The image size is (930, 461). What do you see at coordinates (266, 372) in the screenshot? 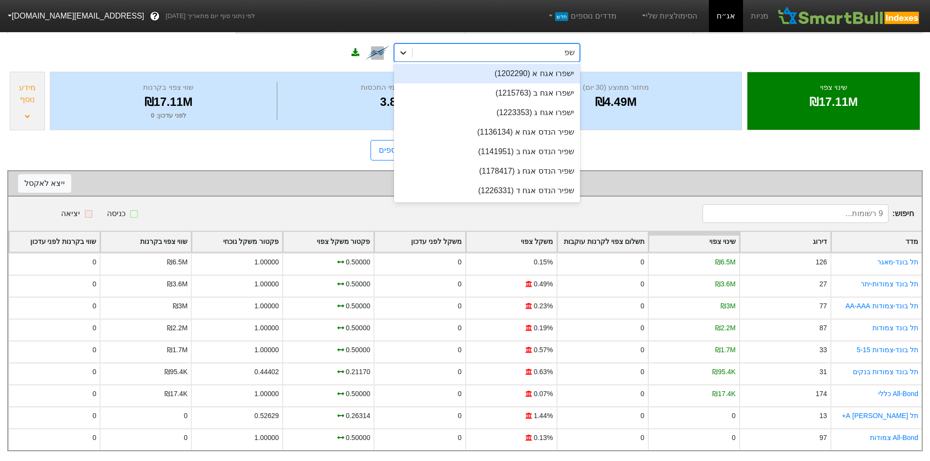
I see `div: 0.44402` at bounding box center [266, 372].